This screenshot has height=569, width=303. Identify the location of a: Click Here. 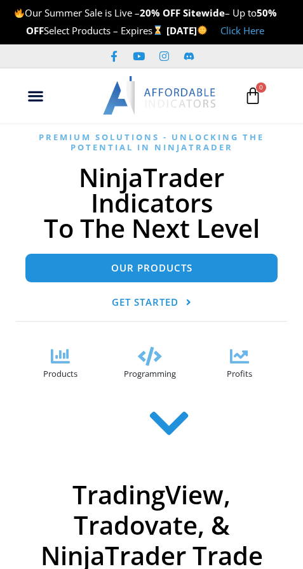
(242, 30).